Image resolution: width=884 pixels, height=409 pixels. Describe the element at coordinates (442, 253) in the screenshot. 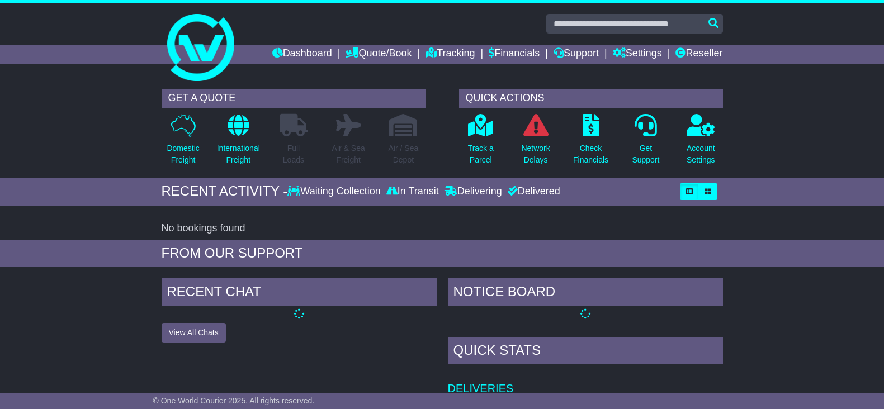

I see `div: FROM OUR SUPPORT` at that location.